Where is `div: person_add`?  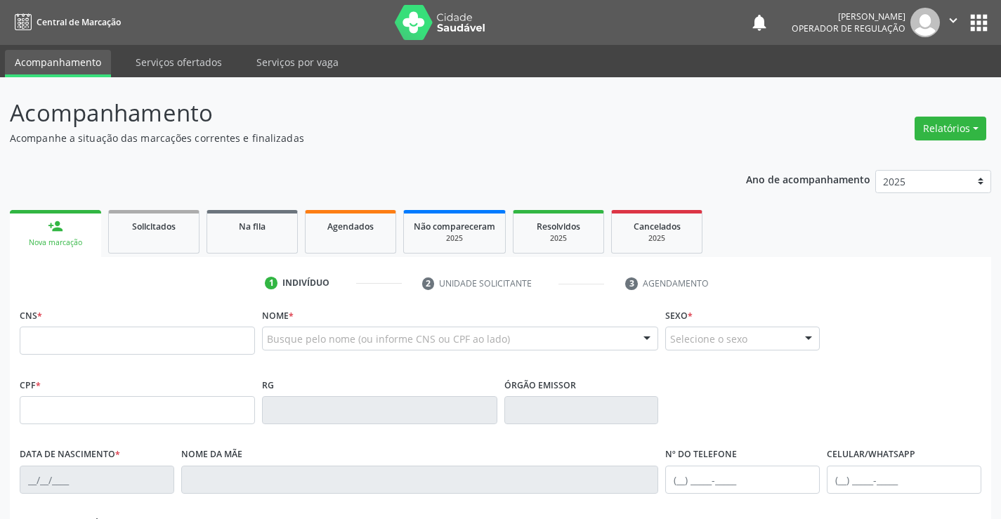
div: person_add is located at coordinates (55, 226).